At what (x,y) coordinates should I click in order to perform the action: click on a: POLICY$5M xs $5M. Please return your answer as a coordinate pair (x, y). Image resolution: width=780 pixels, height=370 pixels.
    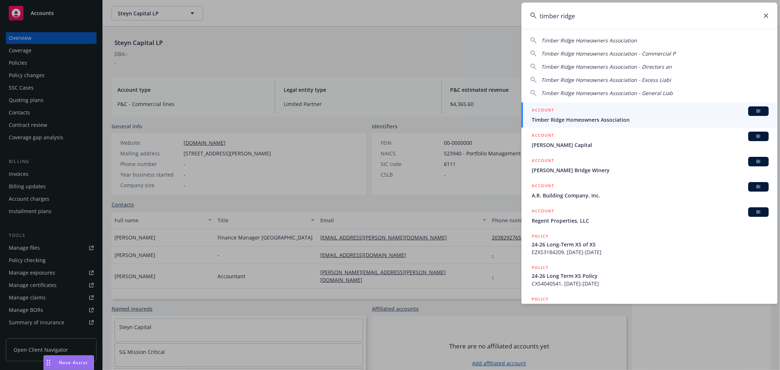
    Looking at the image, I should click on (650, 307).